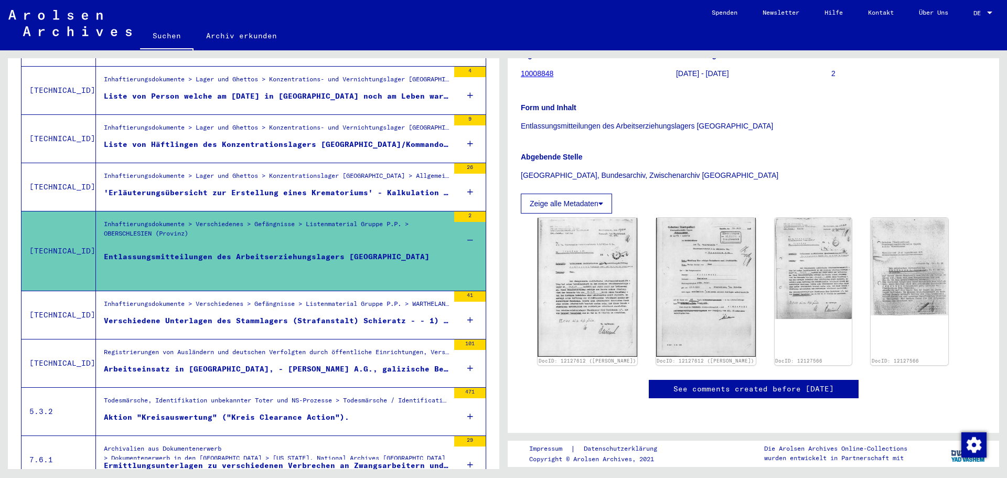 This screenshot has width=1007, height=478. I want to click on a: Archiv erkunden, so click(241, 36).